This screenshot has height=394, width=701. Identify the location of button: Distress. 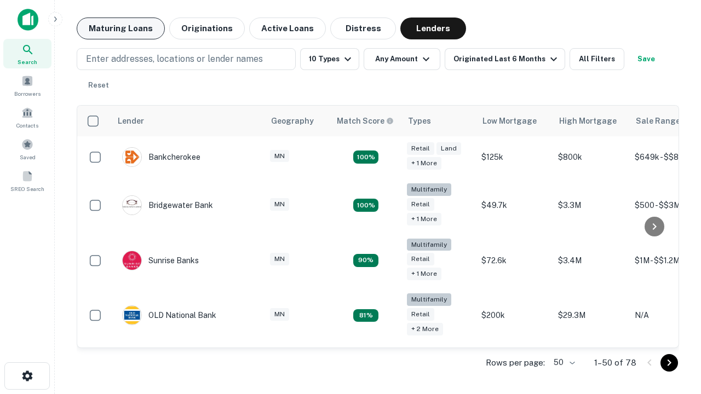
(363, 28).